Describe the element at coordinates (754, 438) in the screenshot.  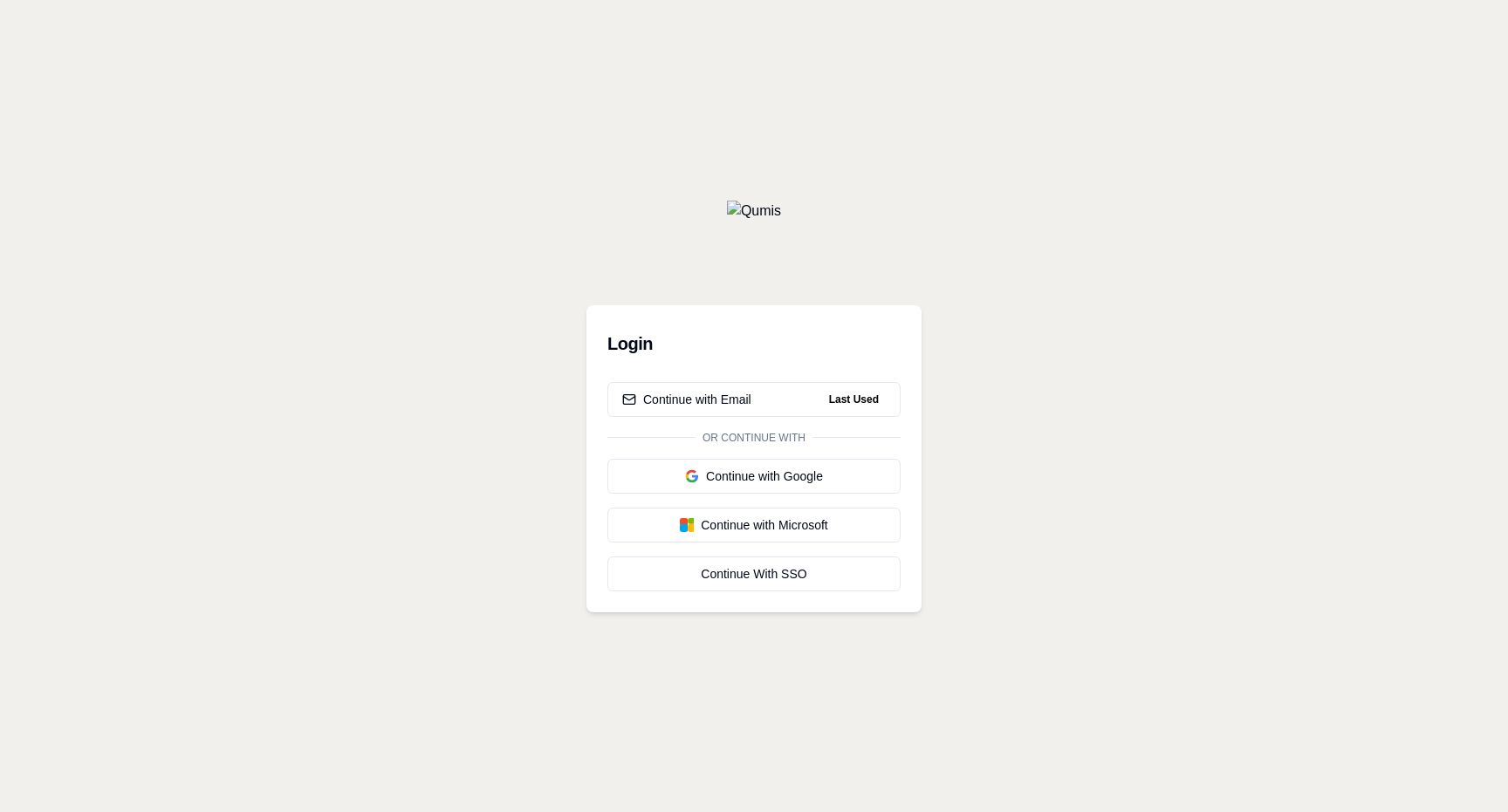
I see `span: Or continue with` at that location.